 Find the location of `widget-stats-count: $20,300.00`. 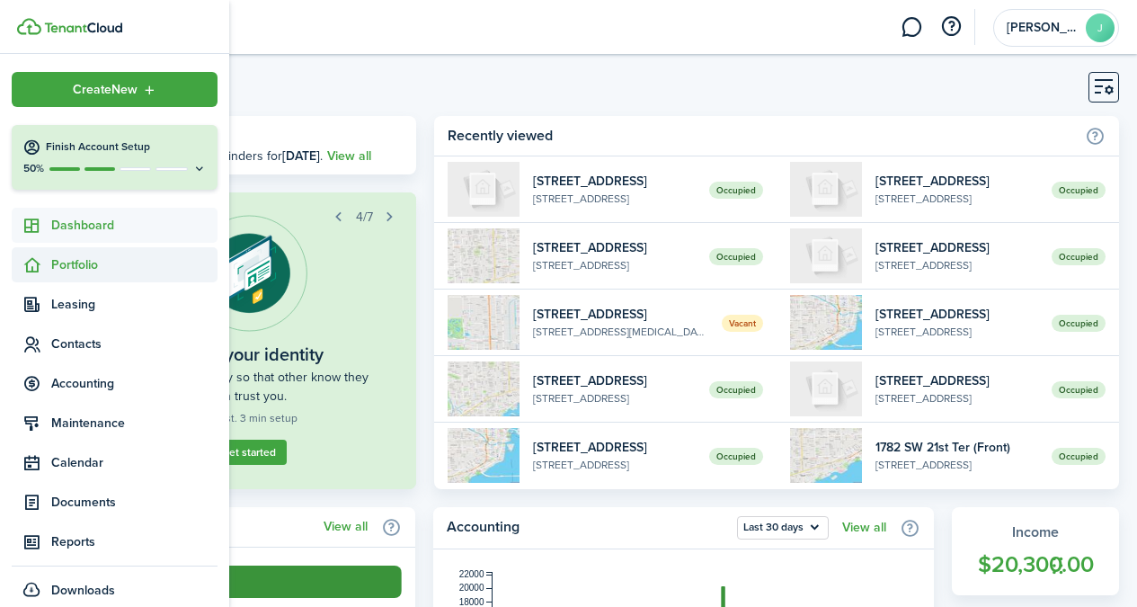

widget-stats-count: $20,300.00 is located at coordinates (1036, 564).